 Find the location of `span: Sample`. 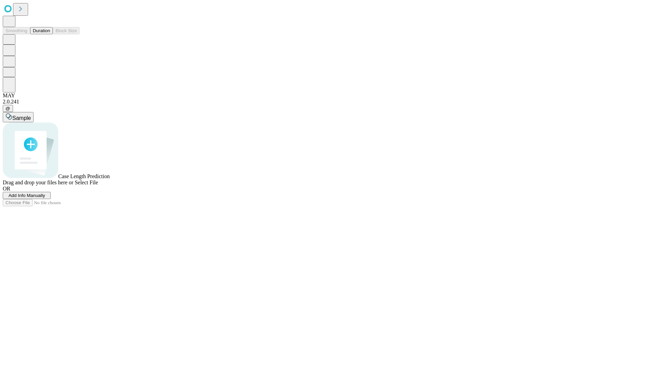

span: Sample is located at coordinates (22, 118).